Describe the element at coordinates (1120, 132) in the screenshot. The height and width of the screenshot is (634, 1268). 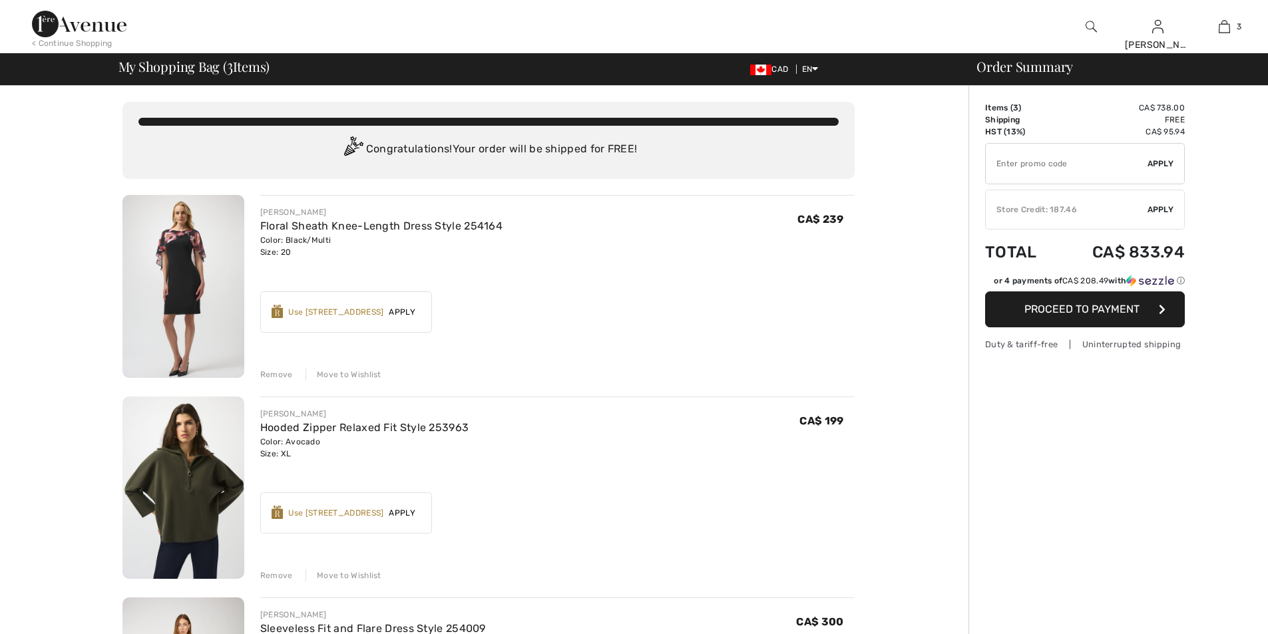
I see `td: CA$ 95.94` at that location.